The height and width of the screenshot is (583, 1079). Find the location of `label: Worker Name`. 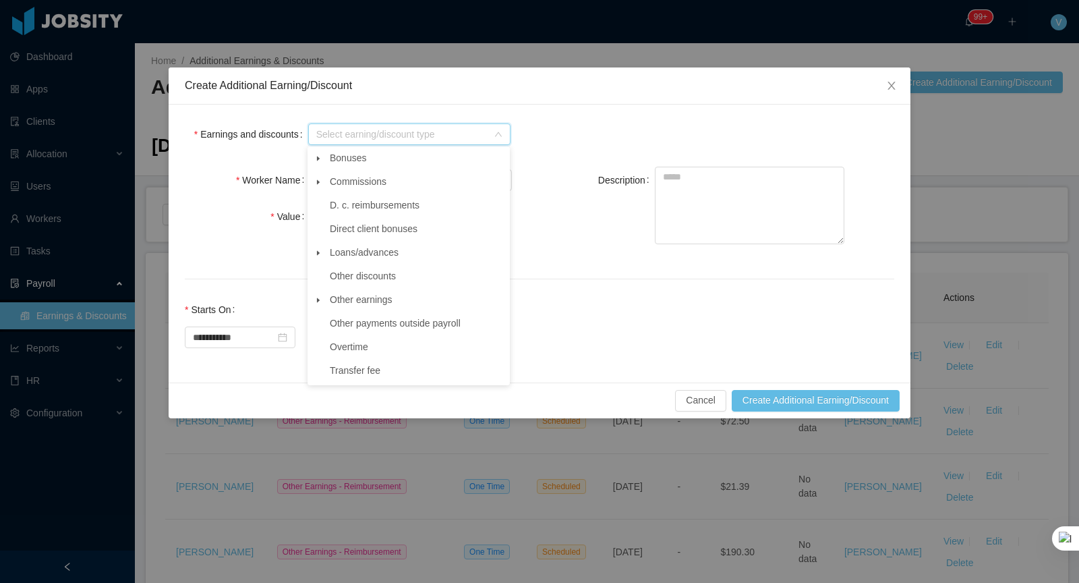

label: Worker Name is located at coordinates (273, 180).